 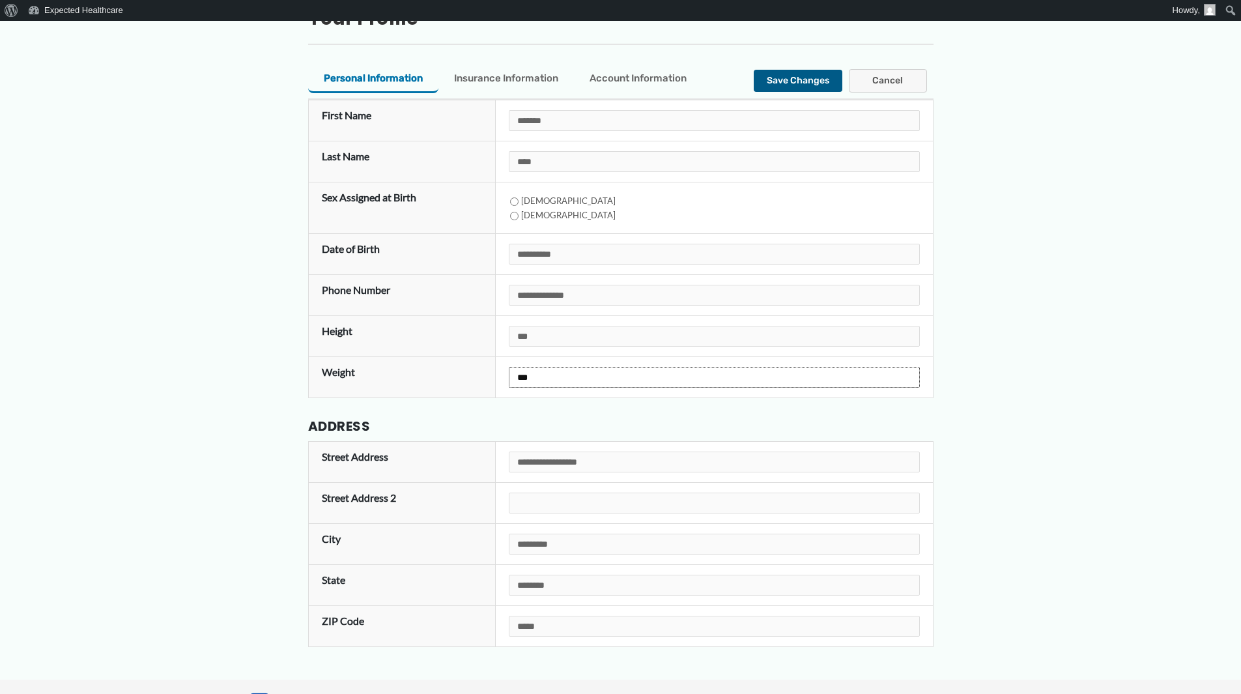 I want to click on label: Weight, so click(x=338, y=371).